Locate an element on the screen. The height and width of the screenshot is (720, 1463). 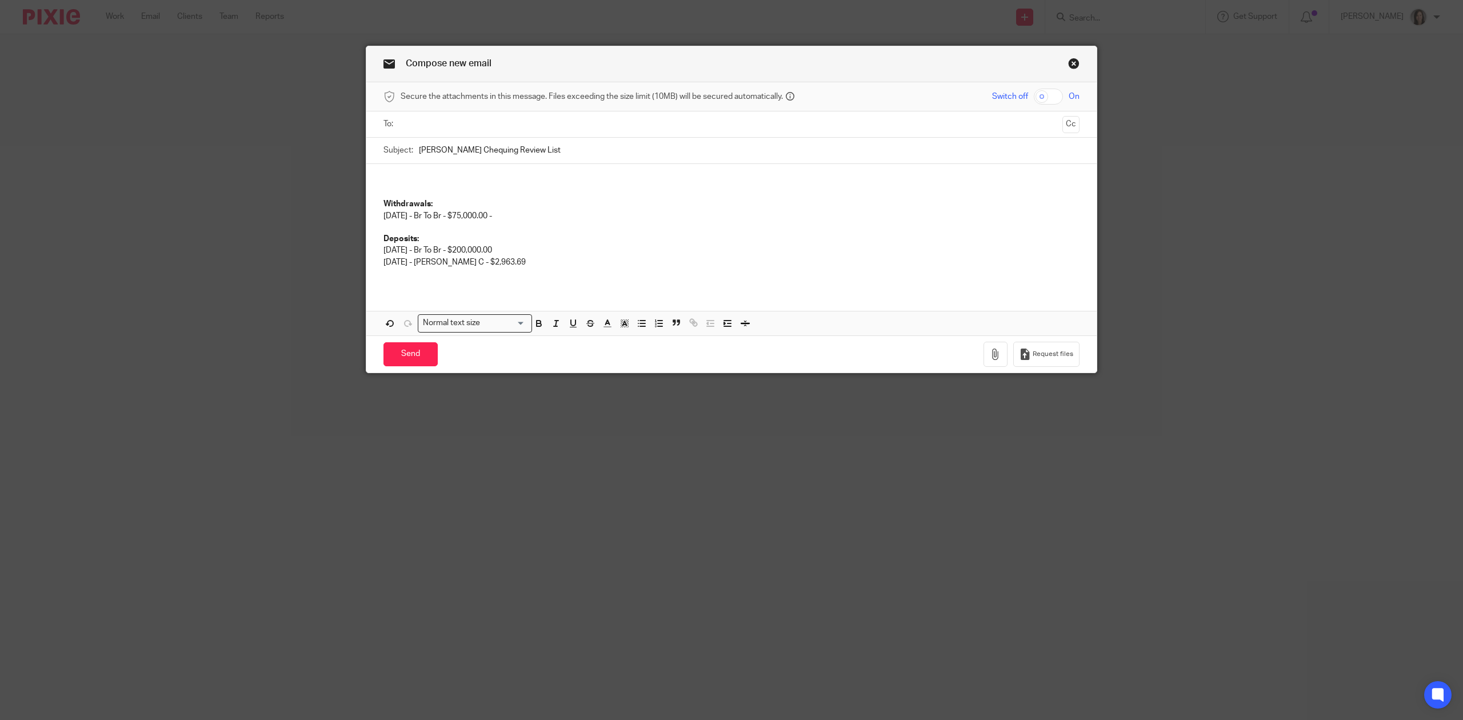
span: On is located at coordinates (1074, 97).